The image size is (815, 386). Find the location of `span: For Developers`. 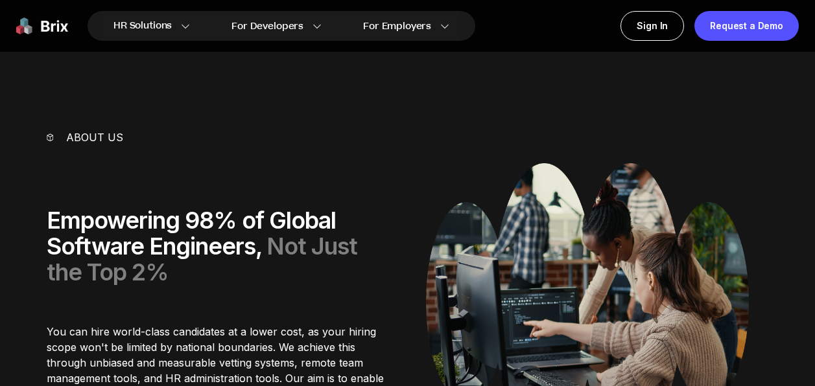

span: For Developers is located at coordinates (267, 26).